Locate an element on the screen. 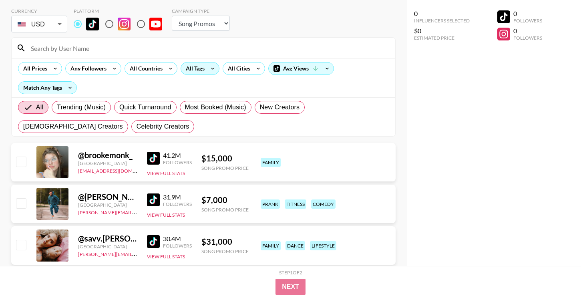 Image resolution: width=581 pixels, height=298 pixels. div: dance is located at coordinates (295, 246).